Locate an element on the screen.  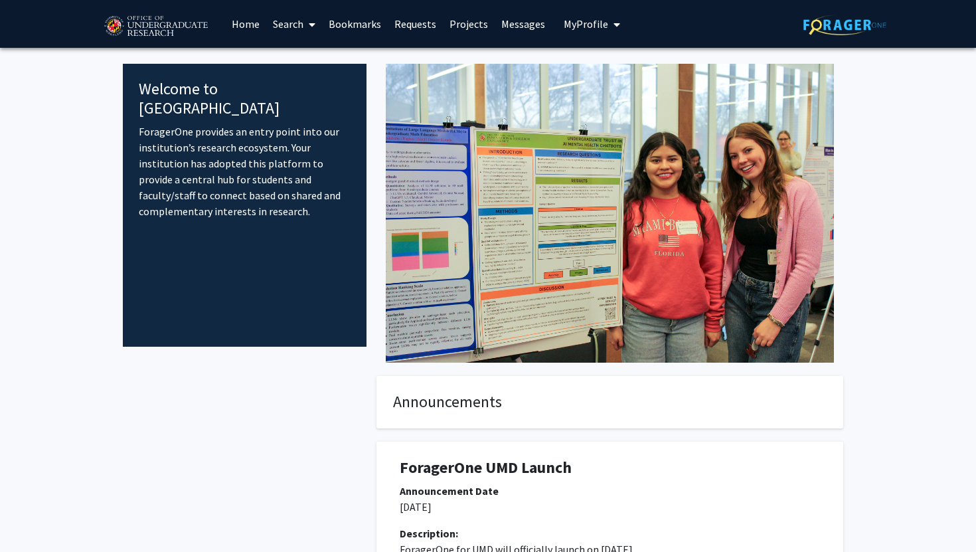
div: Description: is located at coordinates (610, 533).